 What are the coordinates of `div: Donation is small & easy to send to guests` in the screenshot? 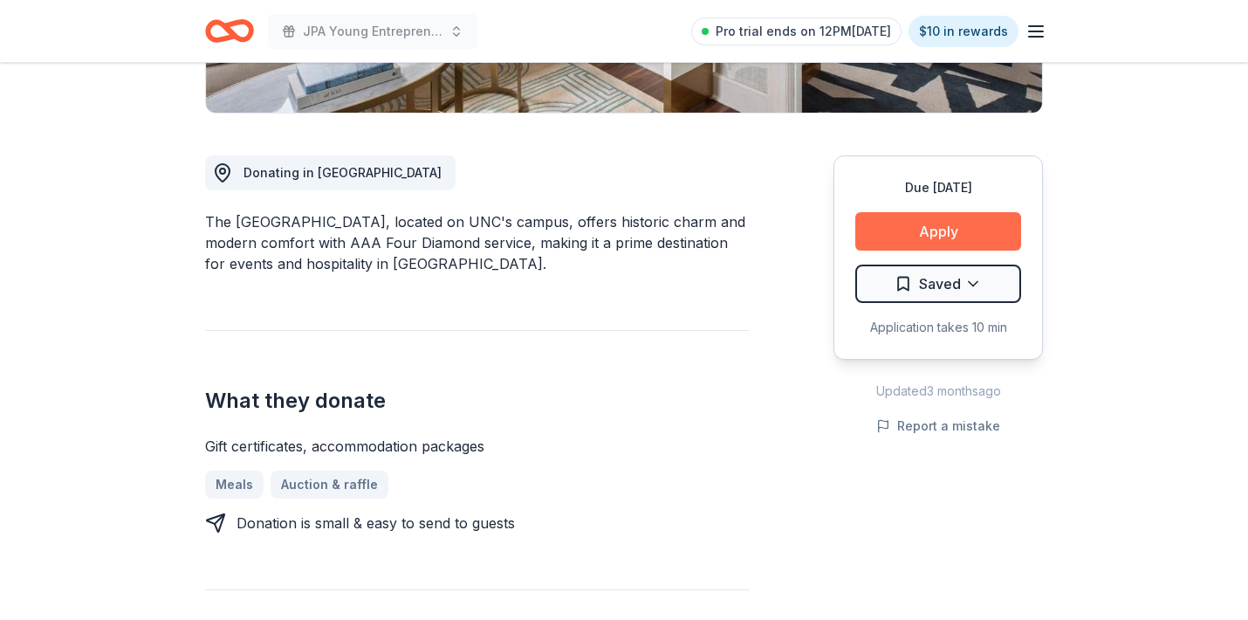 It's located at (375, 523).